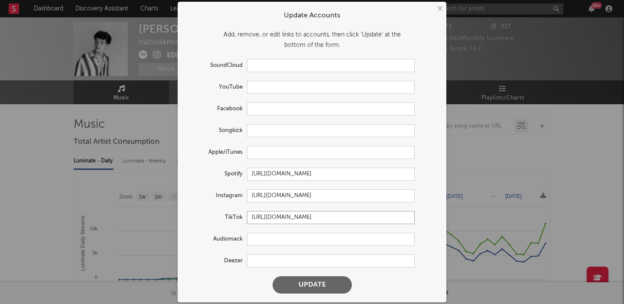  What do you see at coordinates (217, 261) in the screenshot?
I see `label: Deezer` at bounding box center [217, 261].